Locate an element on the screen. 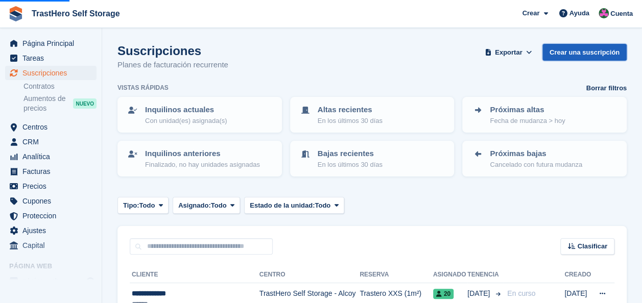 This screenshot has height=303, width=642. p: Altas recientes is located at coordinates (350, 110).